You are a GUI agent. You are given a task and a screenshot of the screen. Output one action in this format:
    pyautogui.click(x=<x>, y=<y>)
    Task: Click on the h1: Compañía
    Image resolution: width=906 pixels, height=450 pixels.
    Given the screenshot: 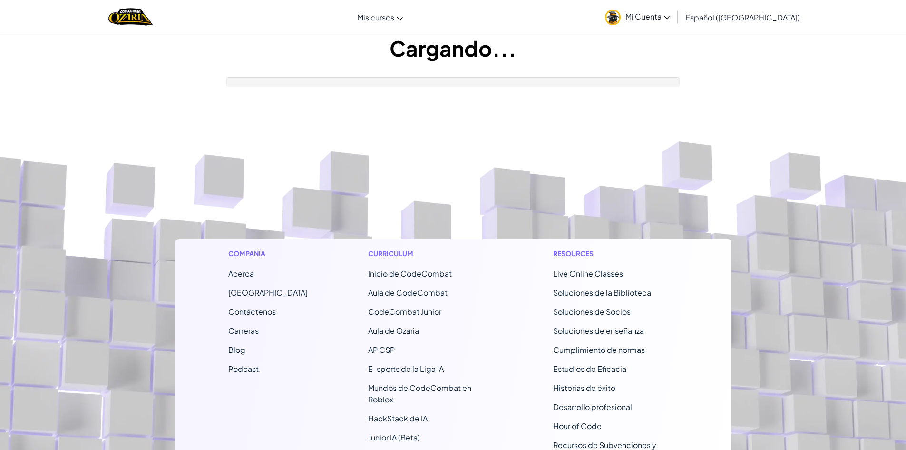 What is the action you would take?
    pyautogui.click(x=268, y=253)
    